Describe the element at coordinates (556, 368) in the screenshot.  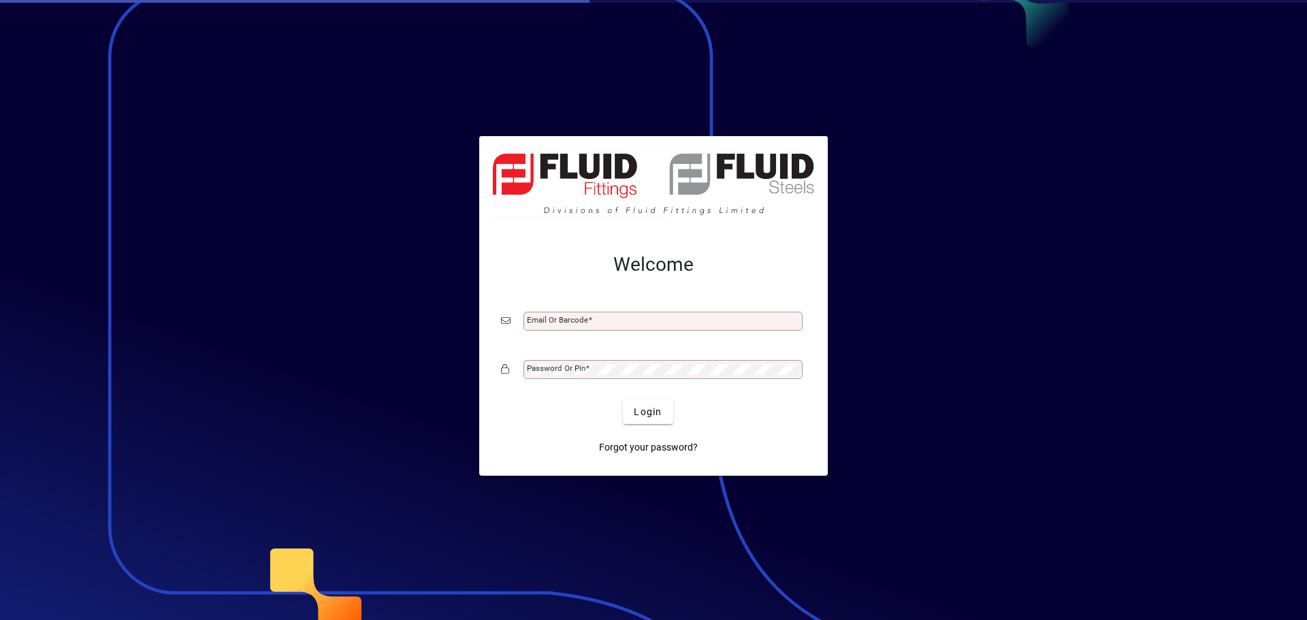
I see `mat-label: Password or Pin` at that location.